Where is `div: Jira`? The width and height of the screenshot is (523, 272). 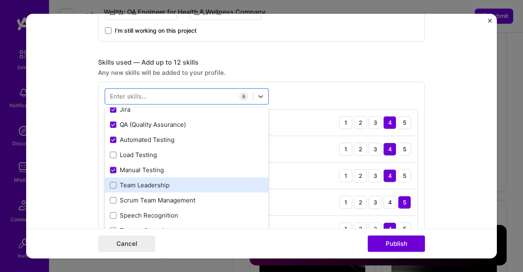 div: Jira is located at coordinates (187, 109).